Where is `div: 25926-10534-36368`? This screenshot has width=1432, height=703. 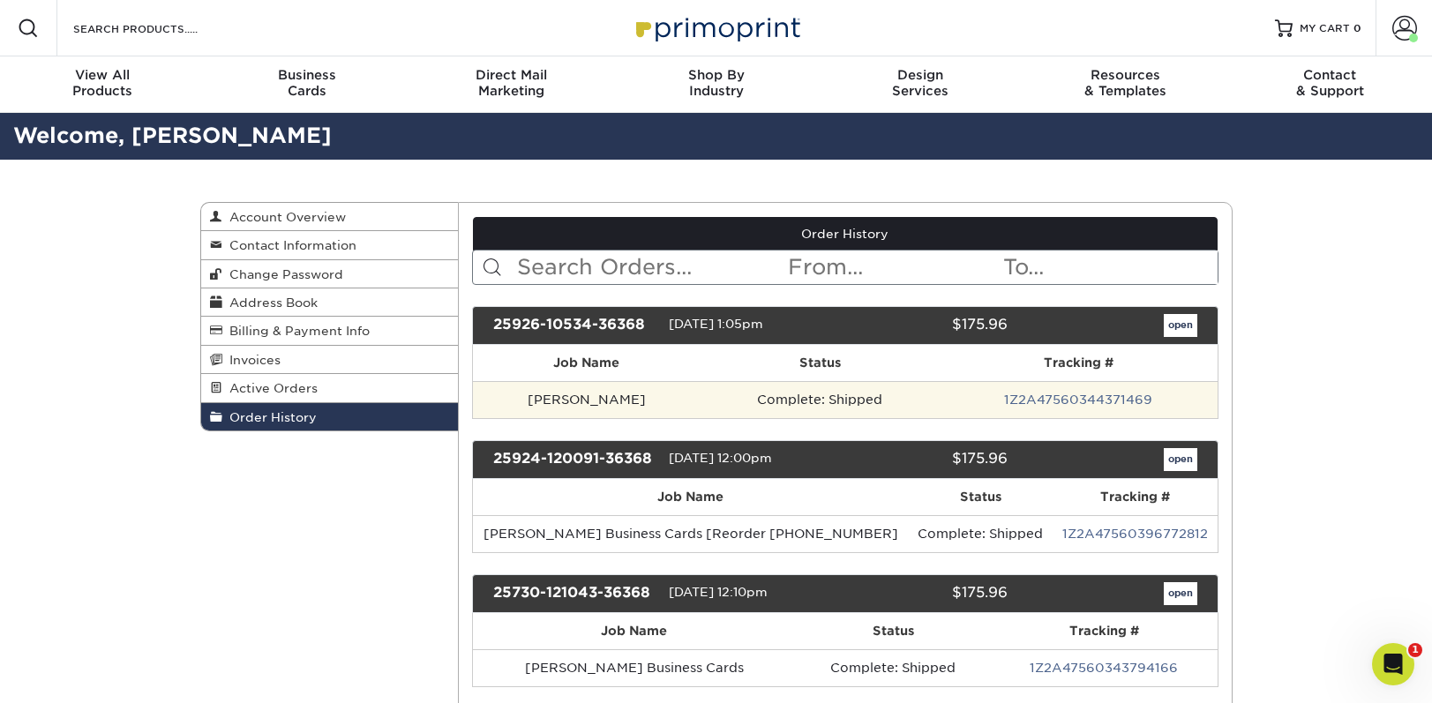 div: 25926-10534-36368 is located at coordinates (574, 326).